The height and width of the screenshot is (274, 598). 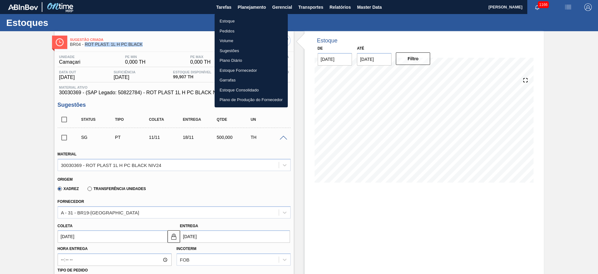 What do you see at coordinates (251, 100) in the screenshot?
I see `li: Plano de Produção do Fornecedor` at bounding box center [251, 100].